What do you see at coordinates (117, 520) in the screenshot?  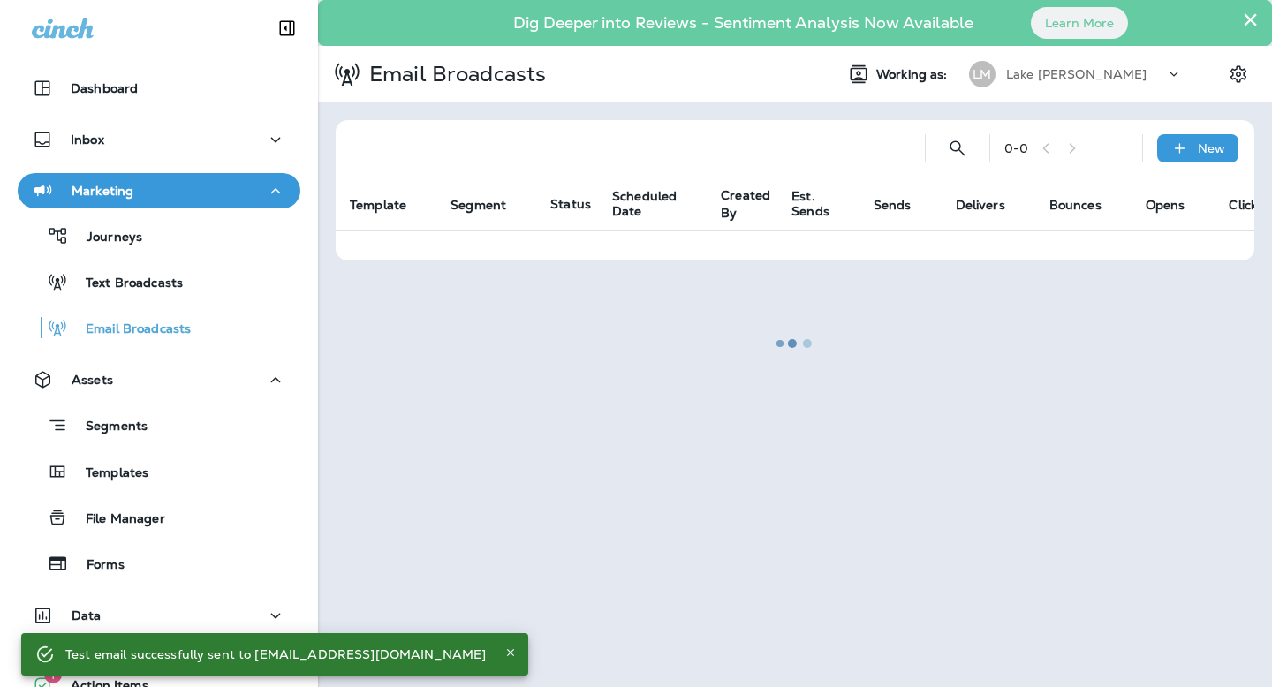 I see `p: File Manager` at bounding box center [117, 520].